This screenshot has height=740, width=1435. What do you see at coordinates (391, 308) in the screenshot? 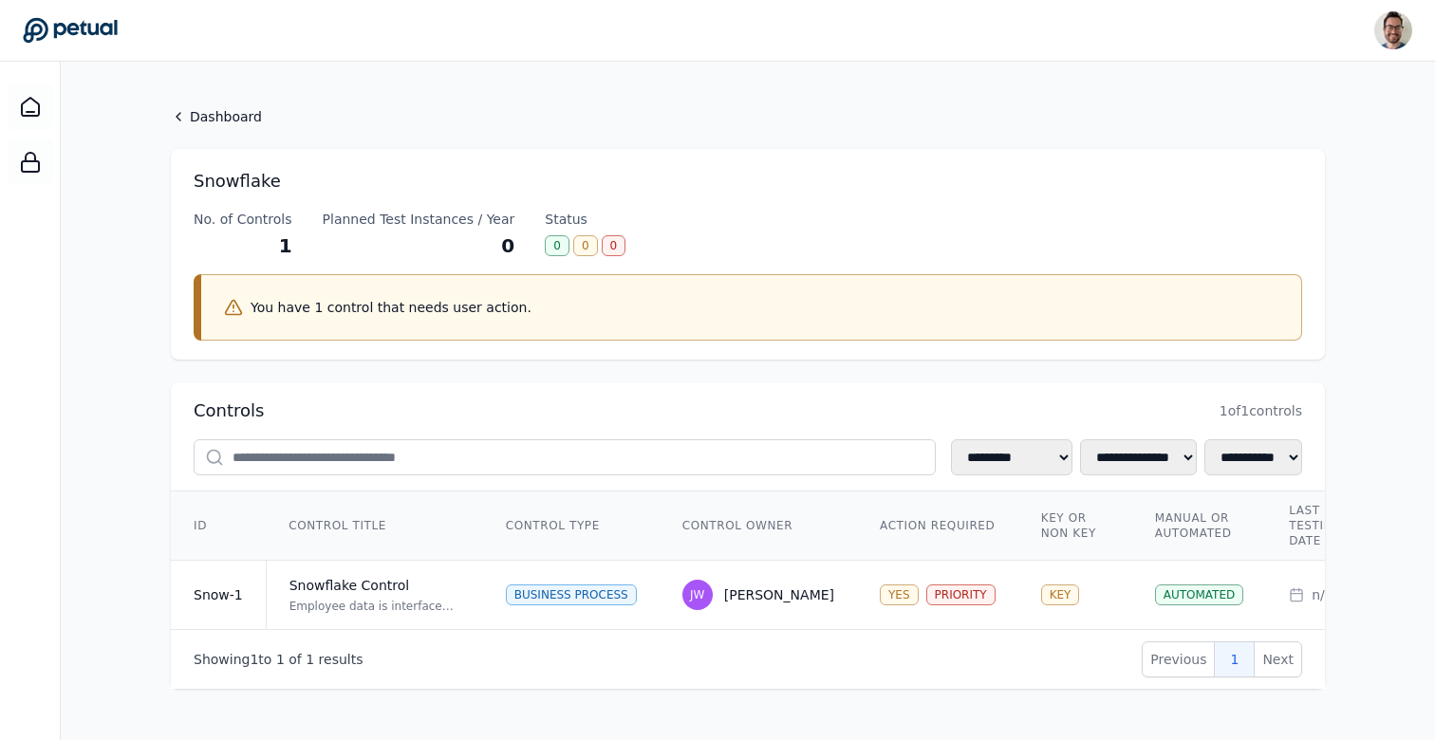
I see `p: You have 1 control that needs user action.` at bounding box center [391, 308].